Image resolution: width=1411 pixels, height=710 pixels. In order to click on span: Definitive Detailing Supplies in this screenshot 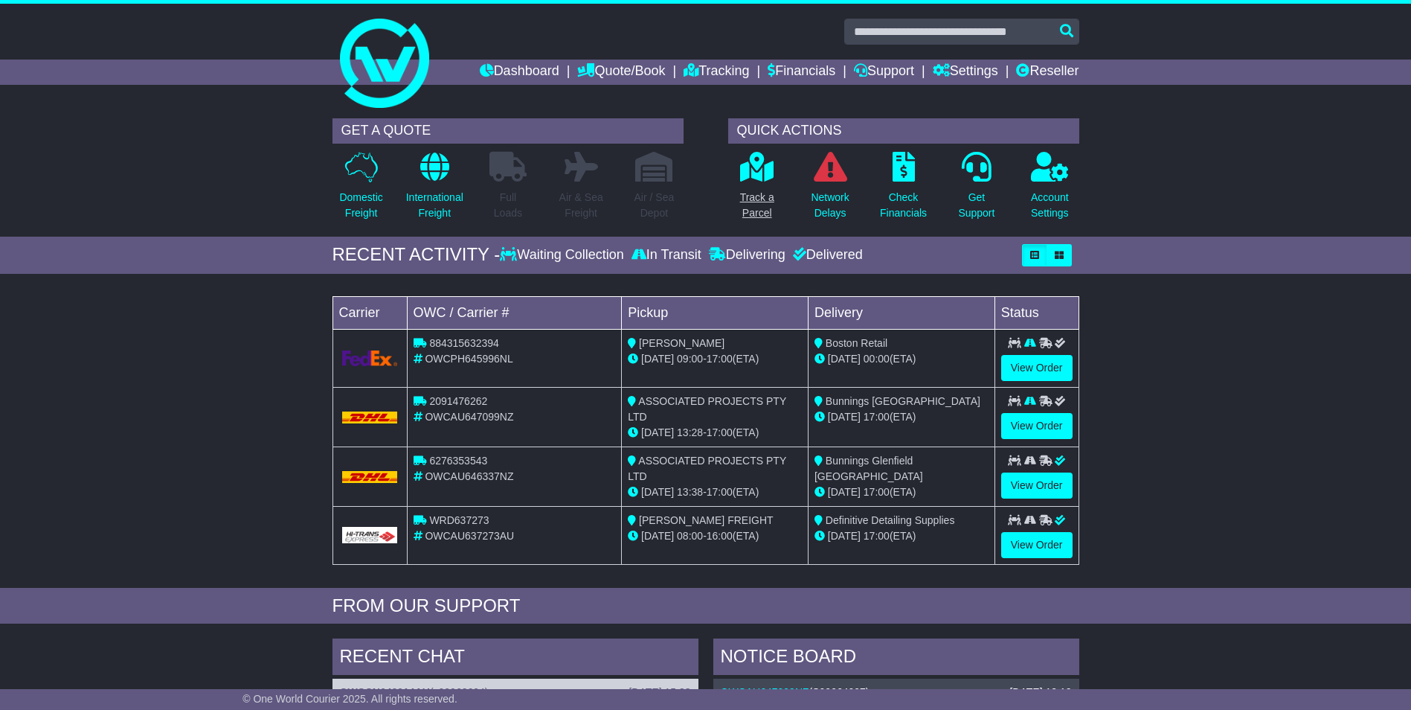, I will do `click(891, 520)`.